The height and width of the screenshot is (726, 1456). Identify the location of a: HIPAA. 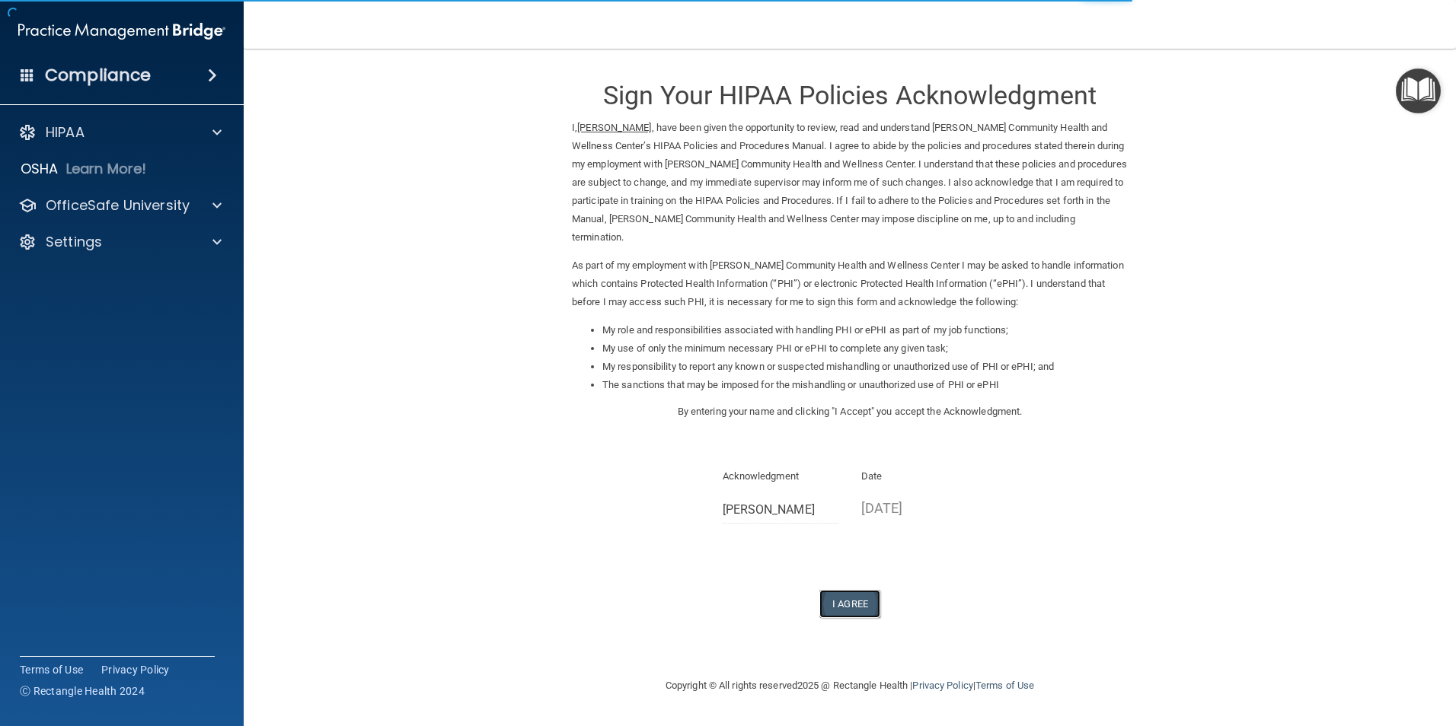
(120, 132).